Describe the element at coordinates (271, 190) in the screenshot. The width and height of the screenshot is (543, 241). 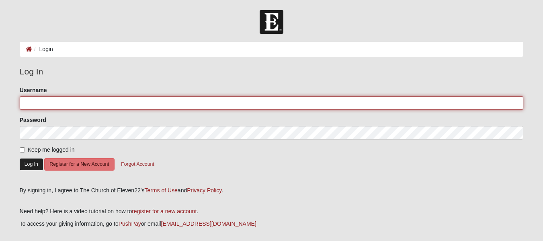
I see `div: By signing in, I agree to The Church of Eleven22's and .` at that location.